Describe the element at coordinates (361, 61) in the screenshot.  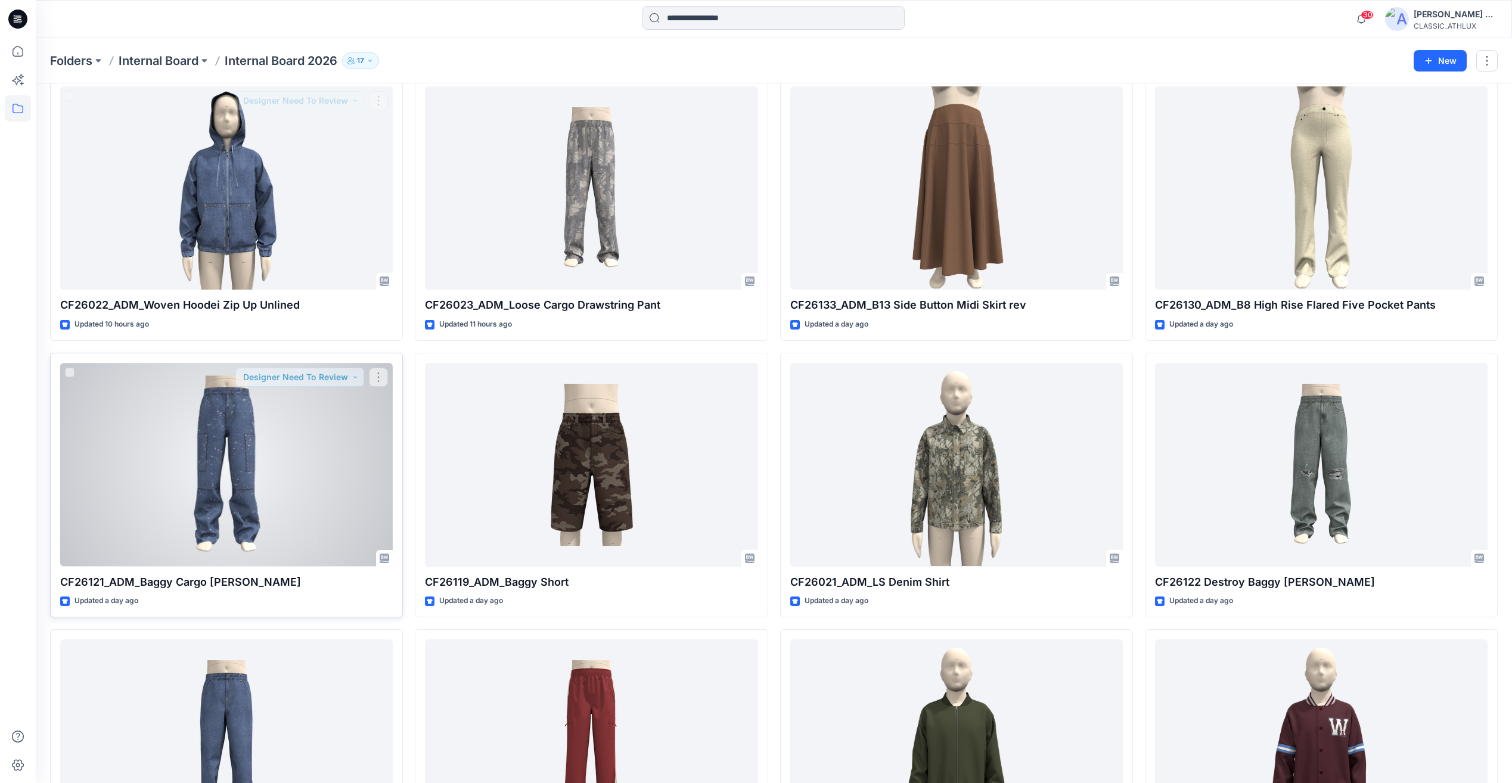
I see `p: 17` at that location.